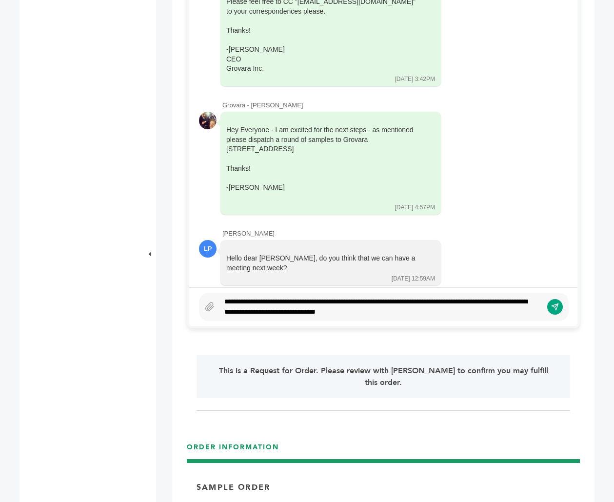 The width and height of the screenshot is (614, 502). What do you see at coordinates (324, 69) in the screenshot?
I see `div: Grovara Inc.` at bounding box center [324, 69].